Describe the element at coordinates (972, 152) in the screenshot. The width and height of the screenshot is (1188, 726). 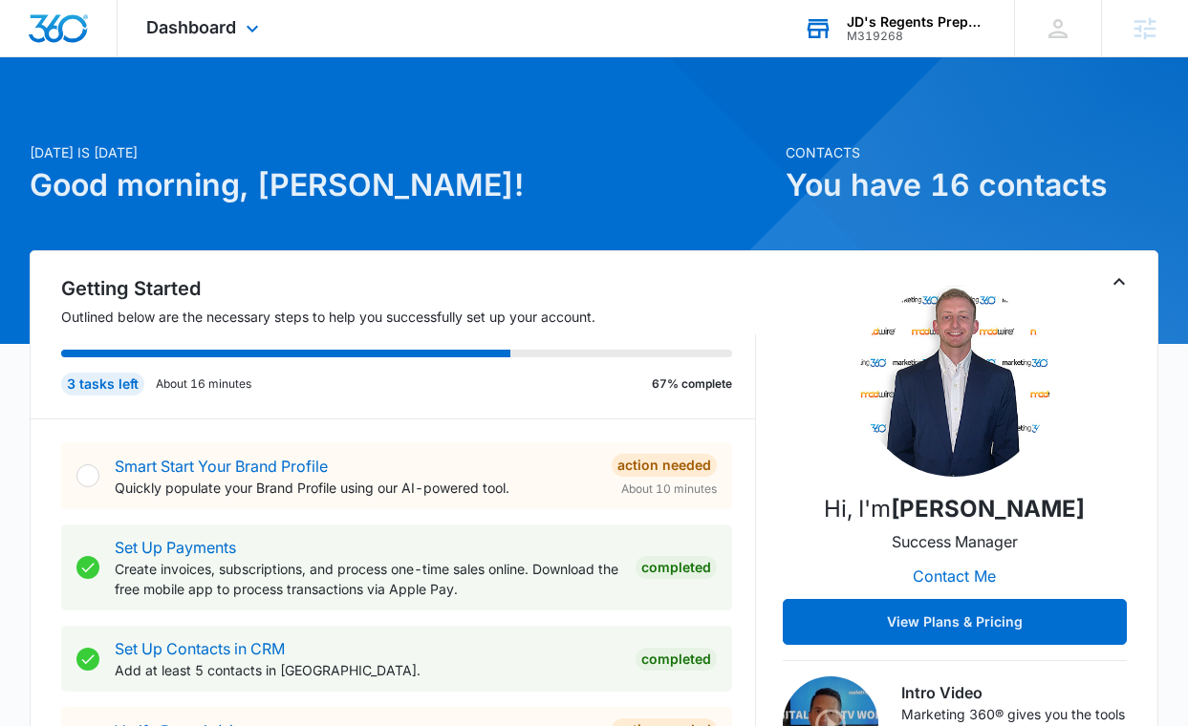
I see `p: Contacts` at that location.